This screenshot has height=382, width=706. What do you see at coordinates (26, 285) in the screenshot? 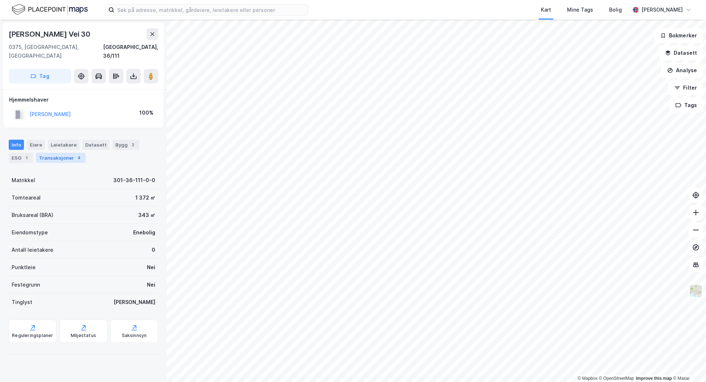
I see `div: Festegrunn` at bounding box center [26, 285].